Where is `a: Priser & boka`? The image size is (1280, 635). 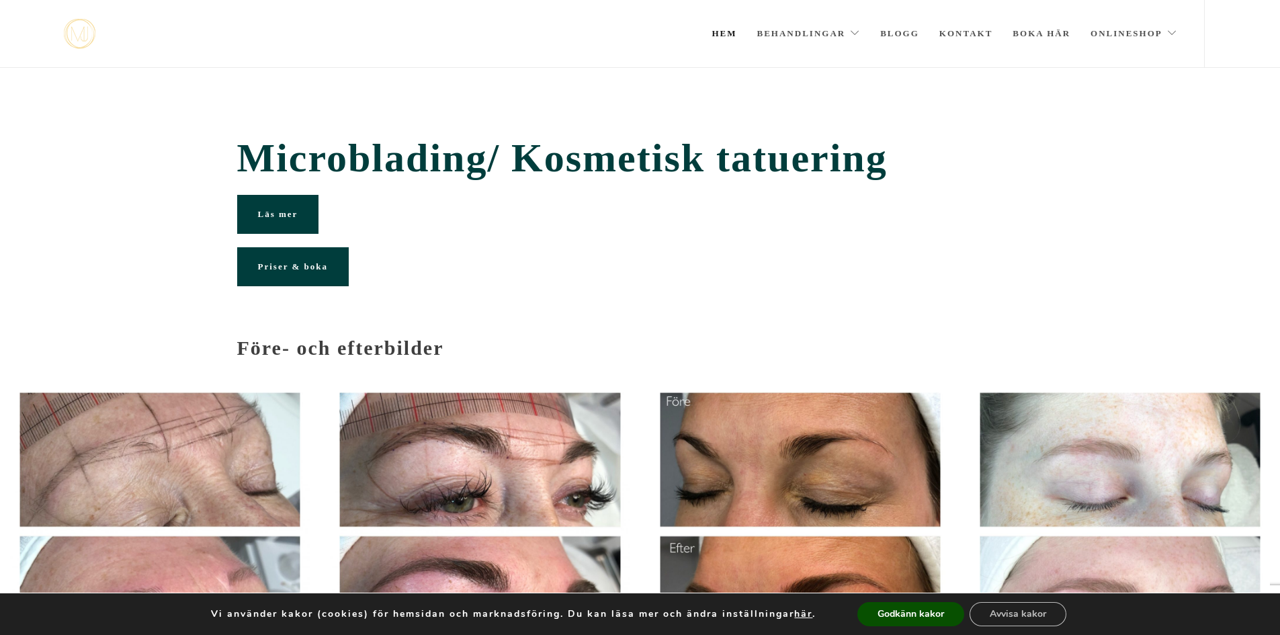 a: Priser & boka is located at coordinates (293, 267).